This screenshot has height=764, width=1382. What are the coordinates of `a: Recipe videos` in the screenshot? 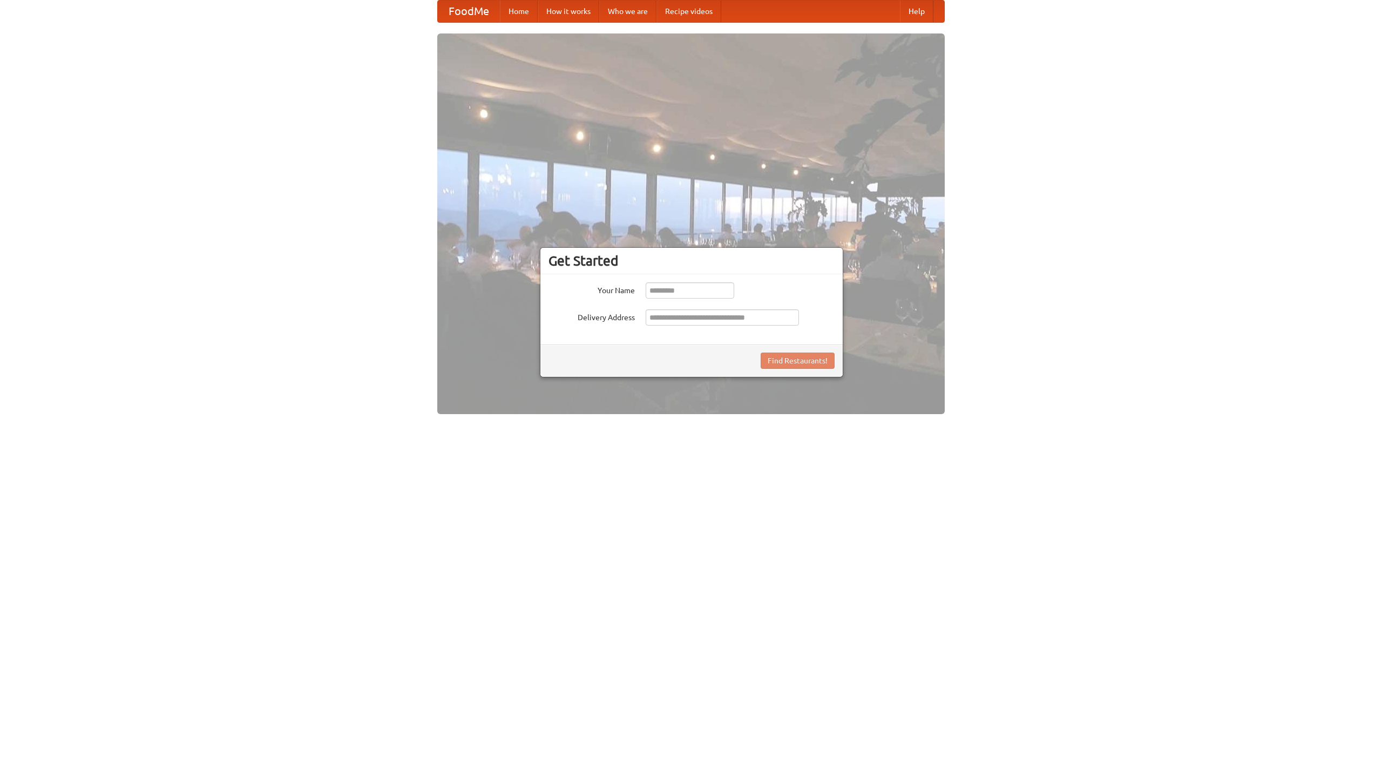 It's located at (689, 11).